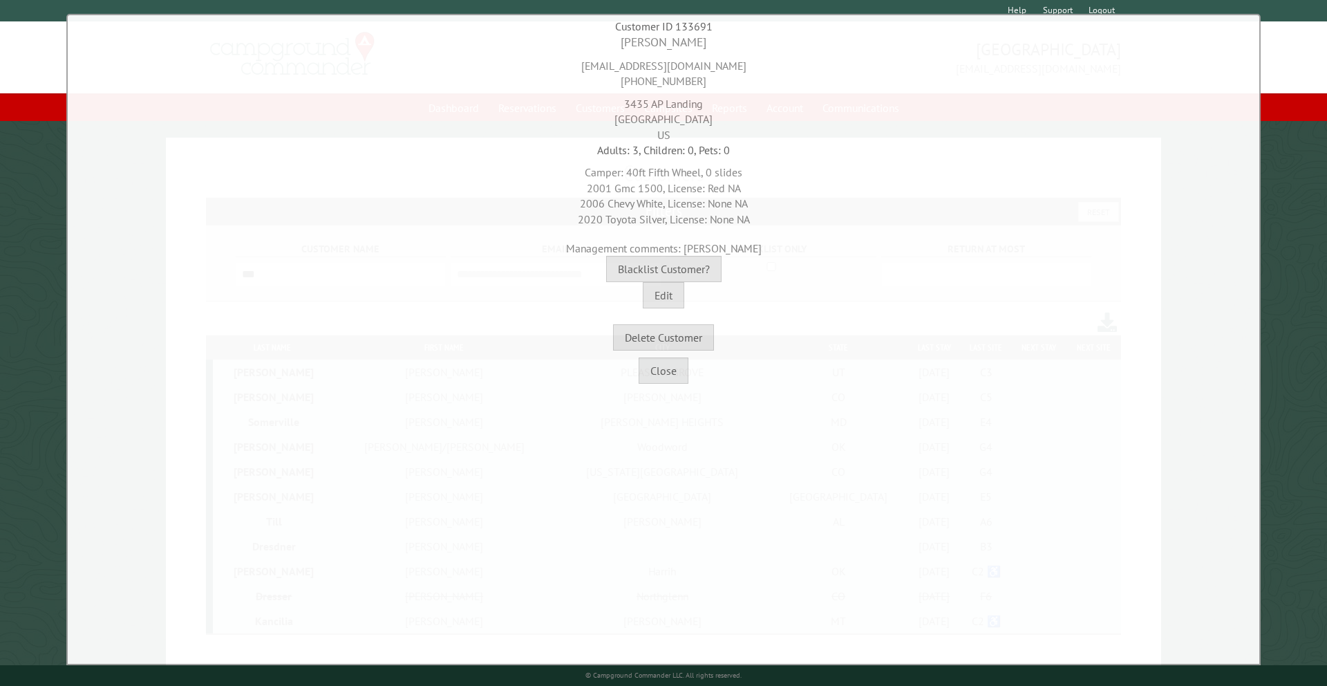 The image size is (1327, 686). I want to click on div: Customer ID 133691, so click(663, 26).